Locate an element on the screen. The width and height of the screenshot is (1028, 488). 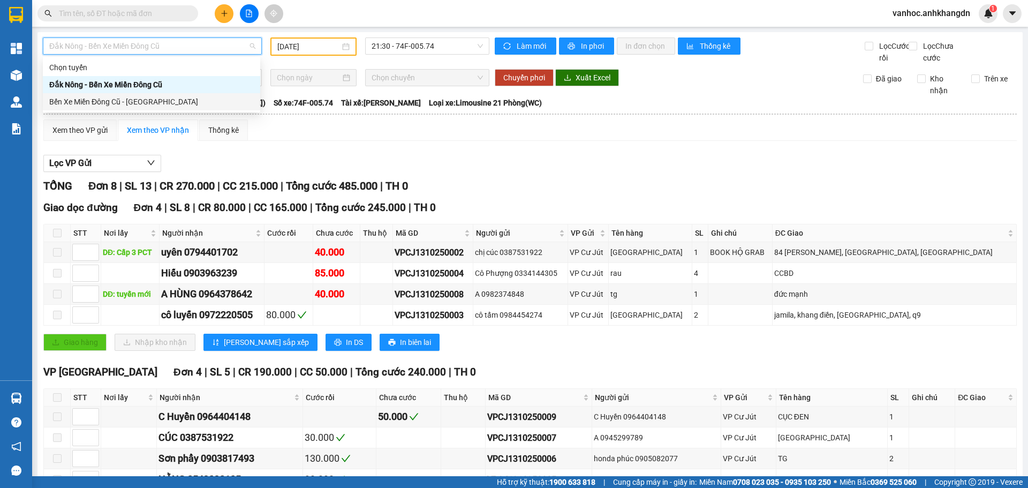
div: C Huyền 0964404148 is located at coordinates (230, 417).